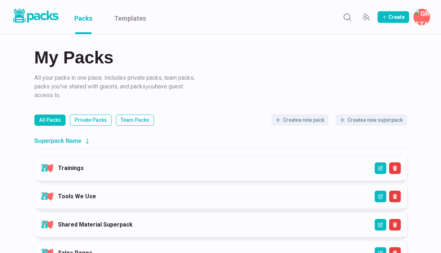  I want to click on i: you, so click(150, 86).